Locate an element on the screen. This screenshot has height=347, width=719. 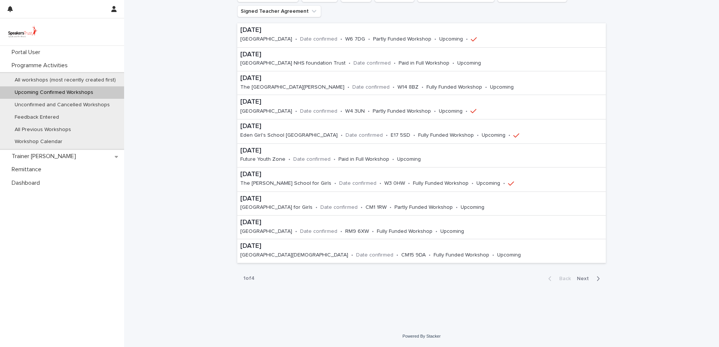
p: W6 7DG is located at coordinates (355, 39).